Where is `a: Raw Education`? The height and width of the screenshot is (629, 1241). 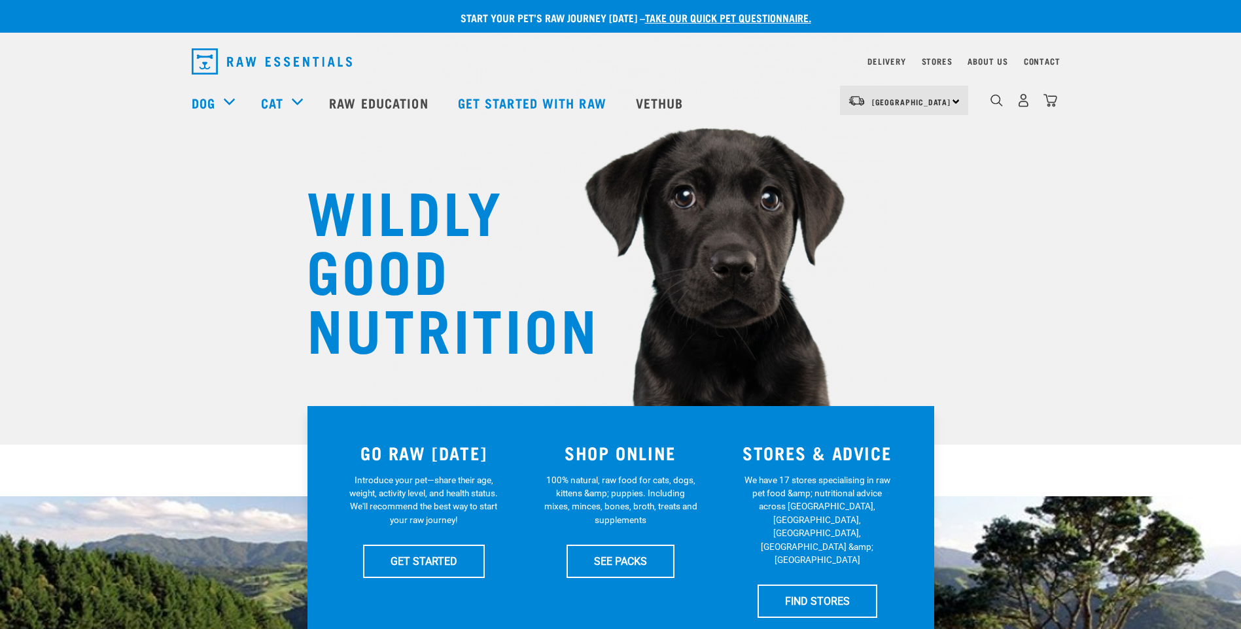
a: Raw Education is located at coordinates (380, 103).